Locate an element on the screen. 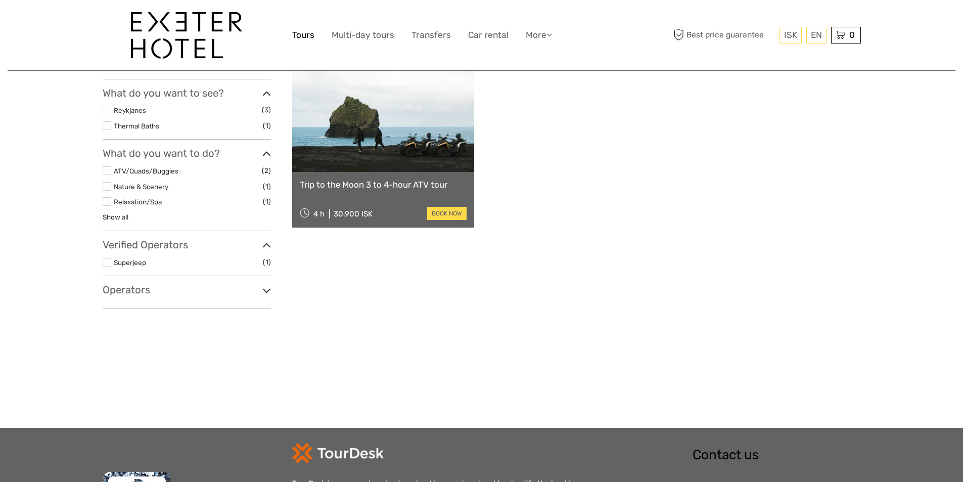 This screenshot has height=482, width=963. a: ATV/Quads/Buggies is located at coordinates (146, 171).